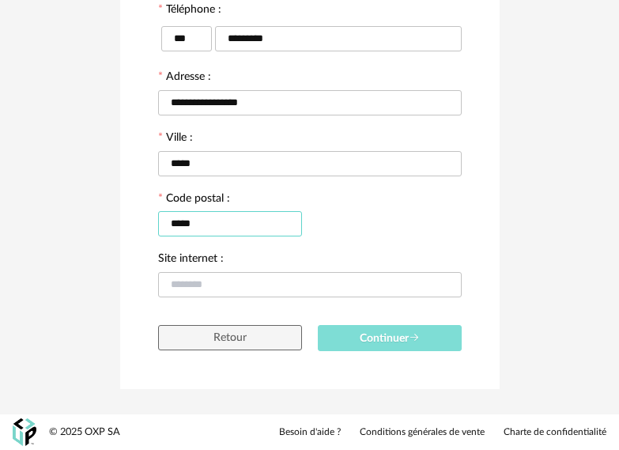 The width and height of the screenshot is (619, 450). Describe the element at coordinates (176, 139) in the screenshot. I see `label: Ville :` at that location.